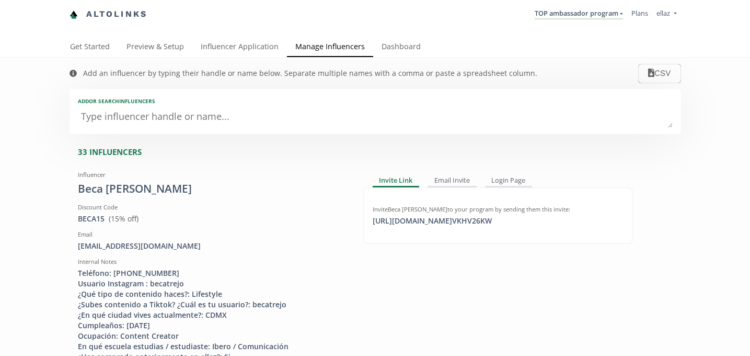 Image resolution: width=750 pixels, height=356 pixels. What do you see at coordinates (659, 73) in the screenshot?
I see `button: CSV` at bounding box center [659, 73].